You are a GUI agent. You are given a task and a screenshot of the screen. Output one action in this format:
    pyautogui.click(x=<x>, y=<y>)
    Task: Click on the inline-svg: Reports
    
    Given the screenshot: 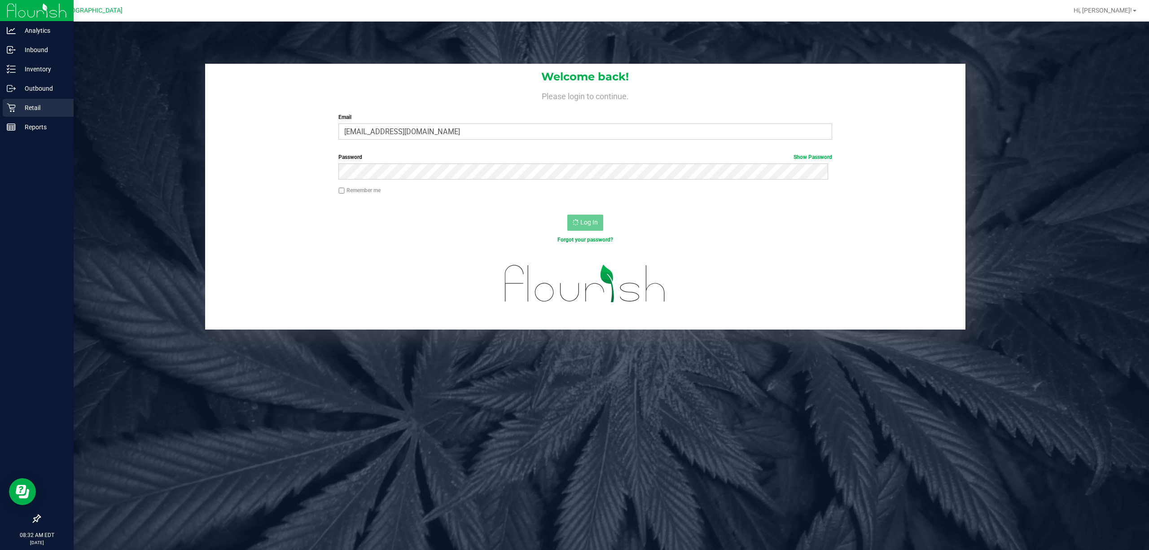 What is the action you would take?
    pyautogui.click(x=11, y=127)
    